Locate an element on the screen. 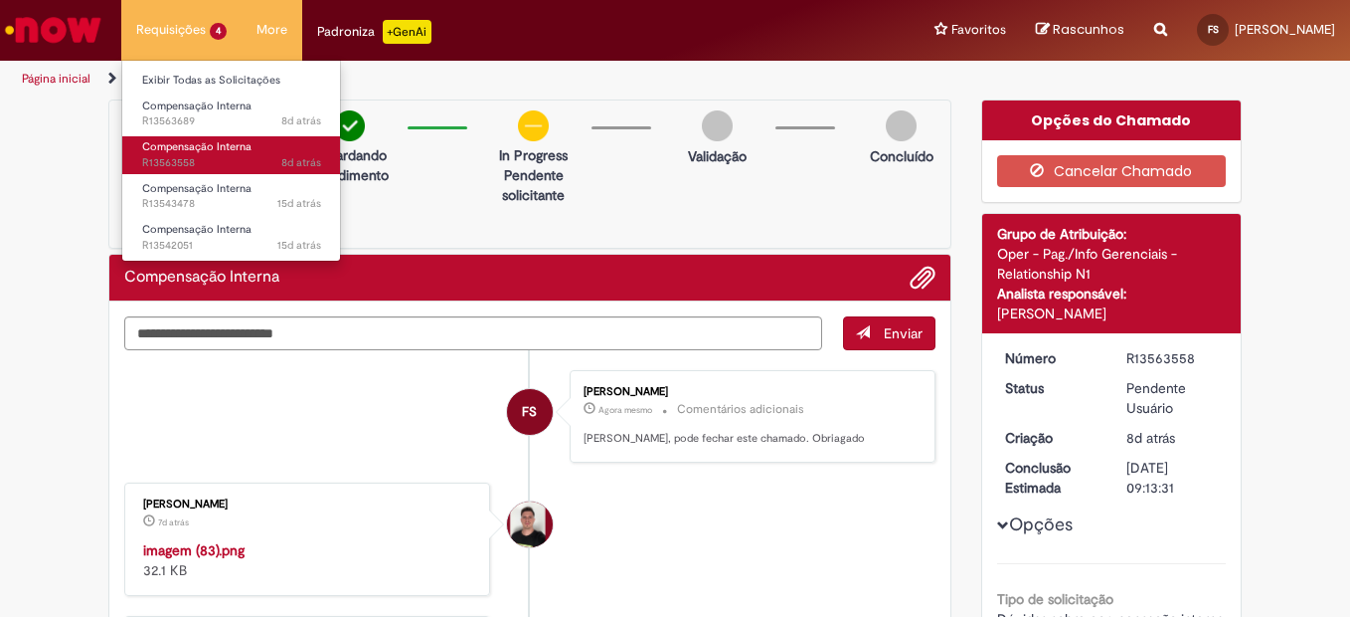 The width and height of the screenshot is (1350, 617). a: Página inicial is located at coordinates (56, 79).